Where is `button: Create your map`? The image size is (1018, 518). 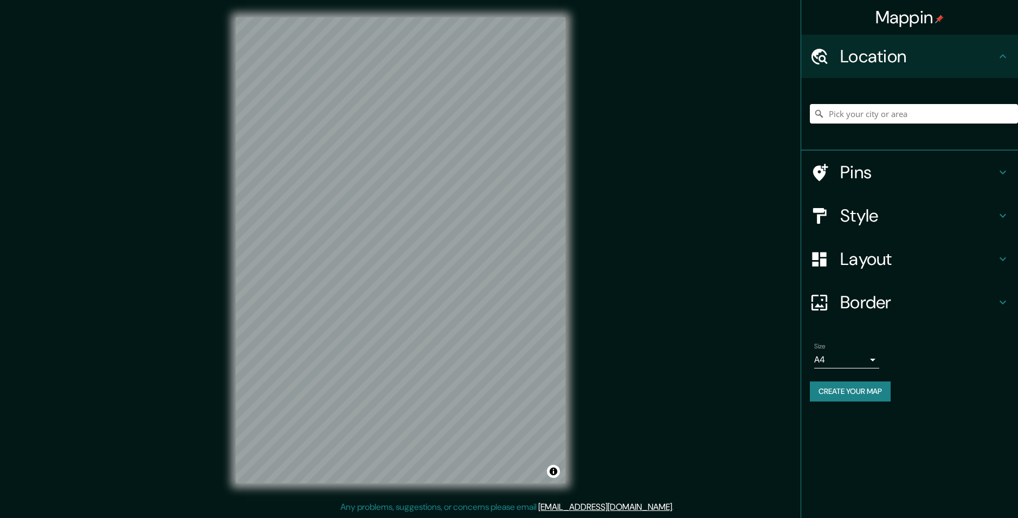 button: Create your map is located at coordinates (850, 391).